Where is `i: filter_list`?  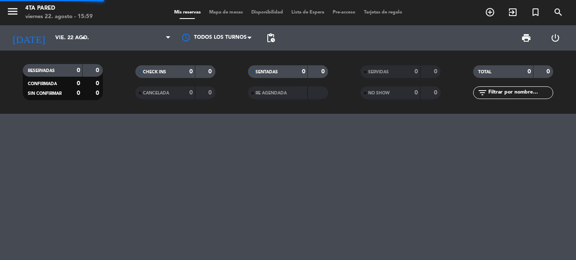
i: filter_list is located at coordinates (482, 93).